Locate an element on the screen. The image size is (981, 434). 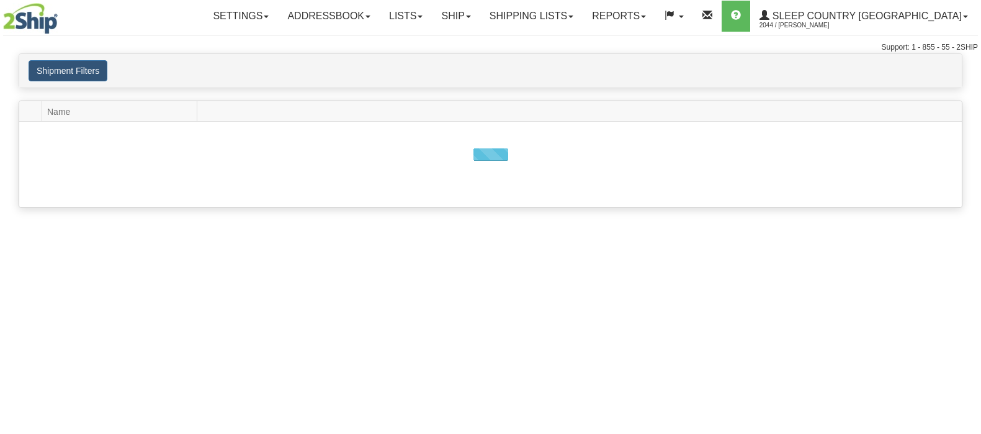
a: Ship is located at coordinates (455, 16).